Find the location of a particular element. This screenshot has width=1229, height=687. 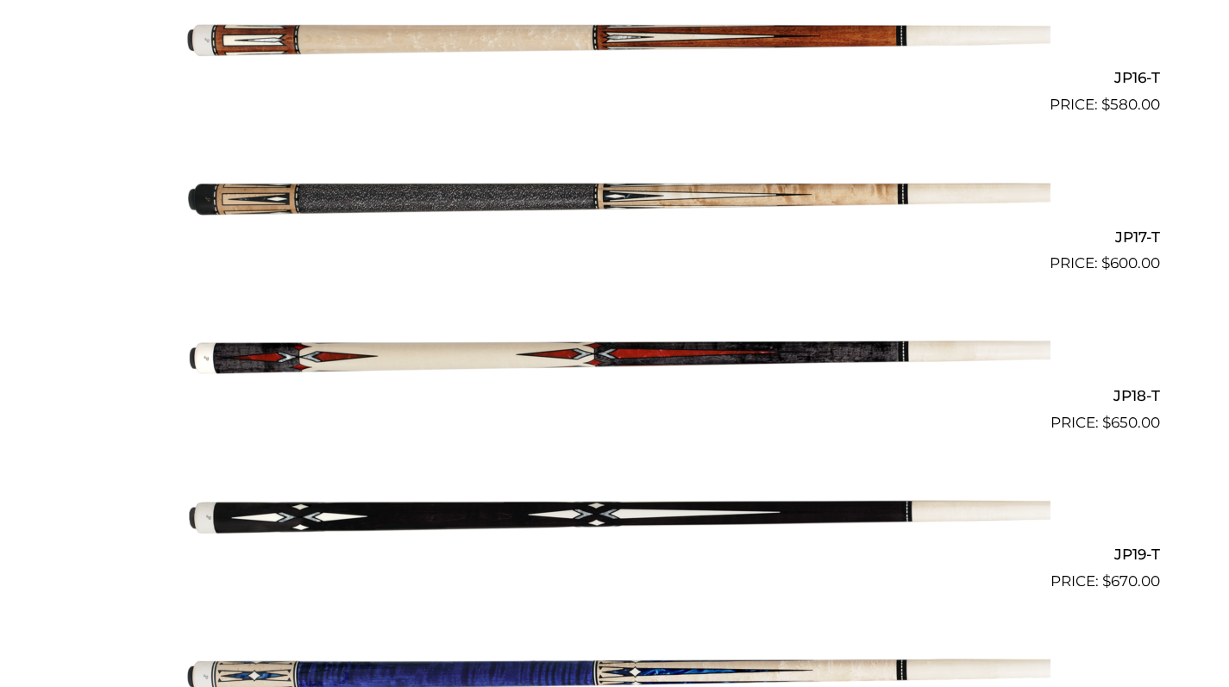

h2: JP18-T is located at coordinates (615, 395).